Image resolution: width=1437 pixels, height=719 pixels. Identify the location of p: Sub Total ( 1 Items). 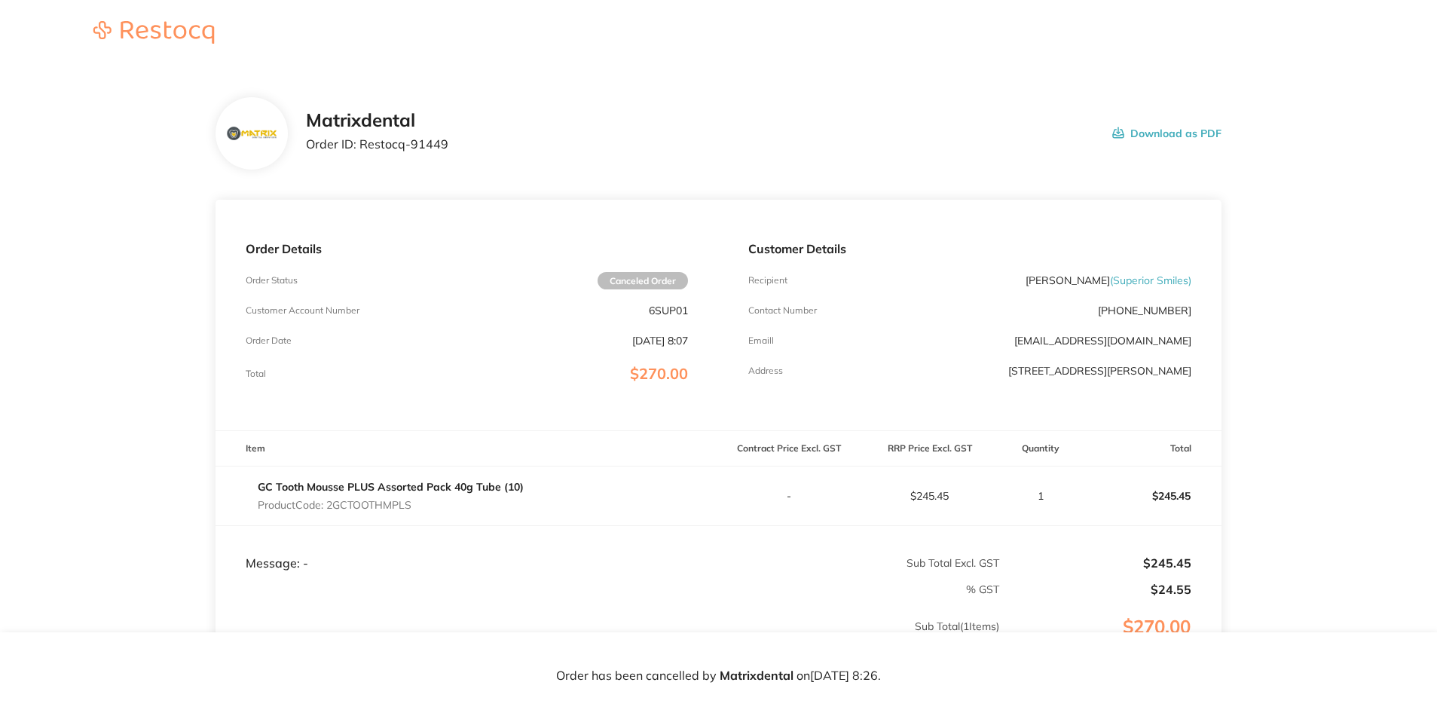
(608, 641).